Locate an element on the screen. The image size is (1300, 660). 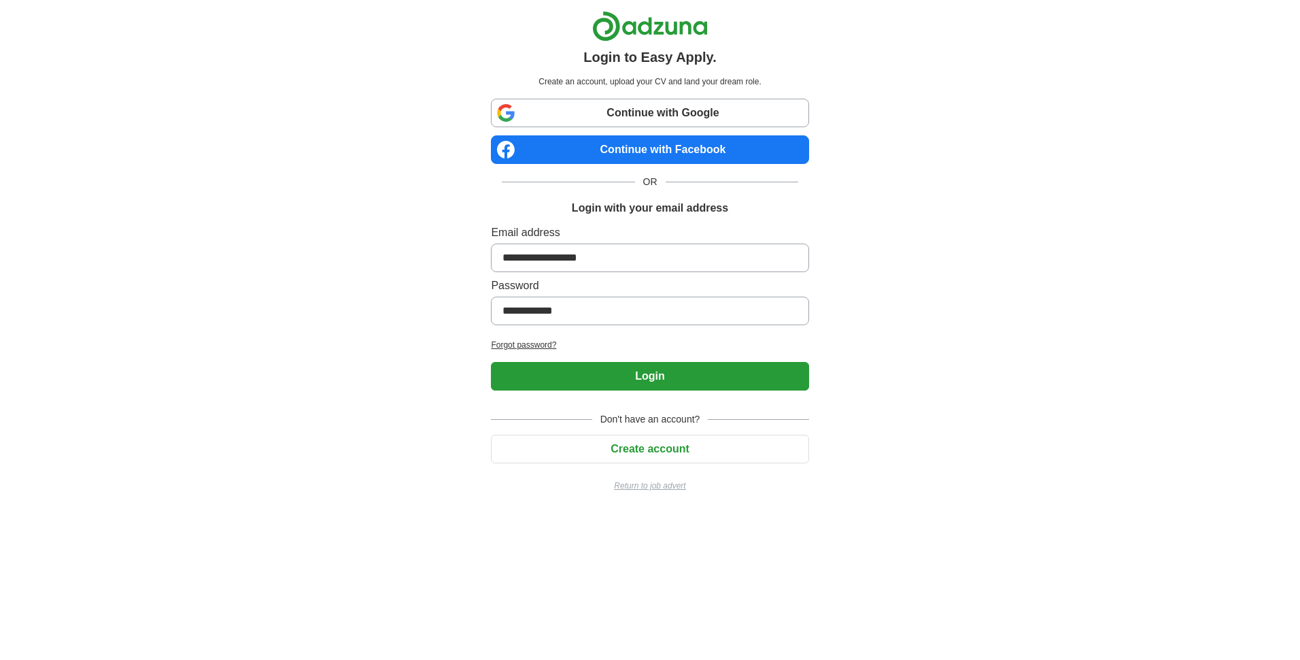
label: Password is located at coordinates (650, 286).